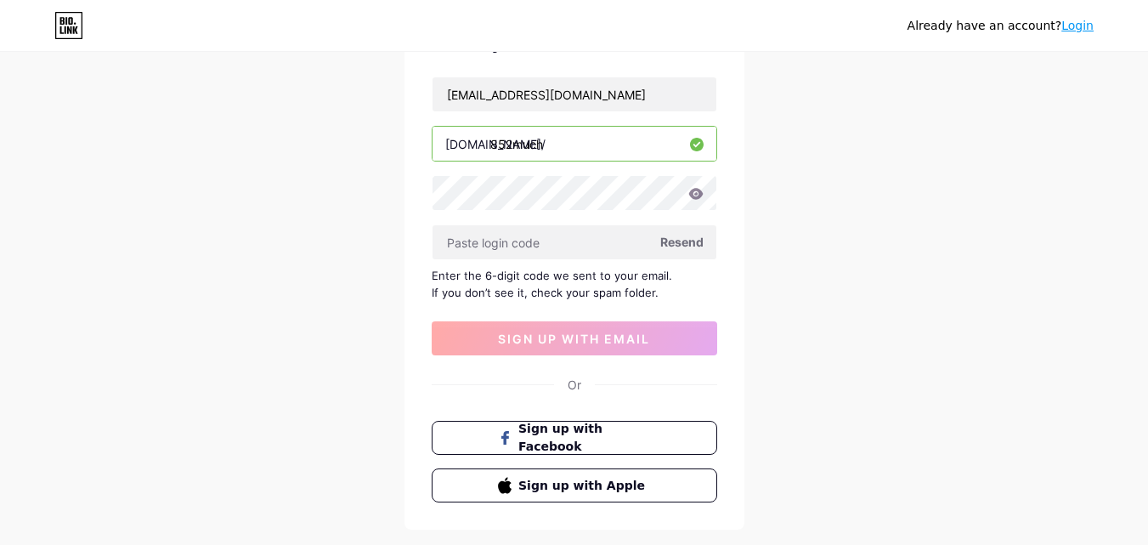 The width and height of the screenshot is (1148, 545). What do you see at coordinates (575, 384) in the screenshot?
I see `div: Or` at bounding box center [575, 384].